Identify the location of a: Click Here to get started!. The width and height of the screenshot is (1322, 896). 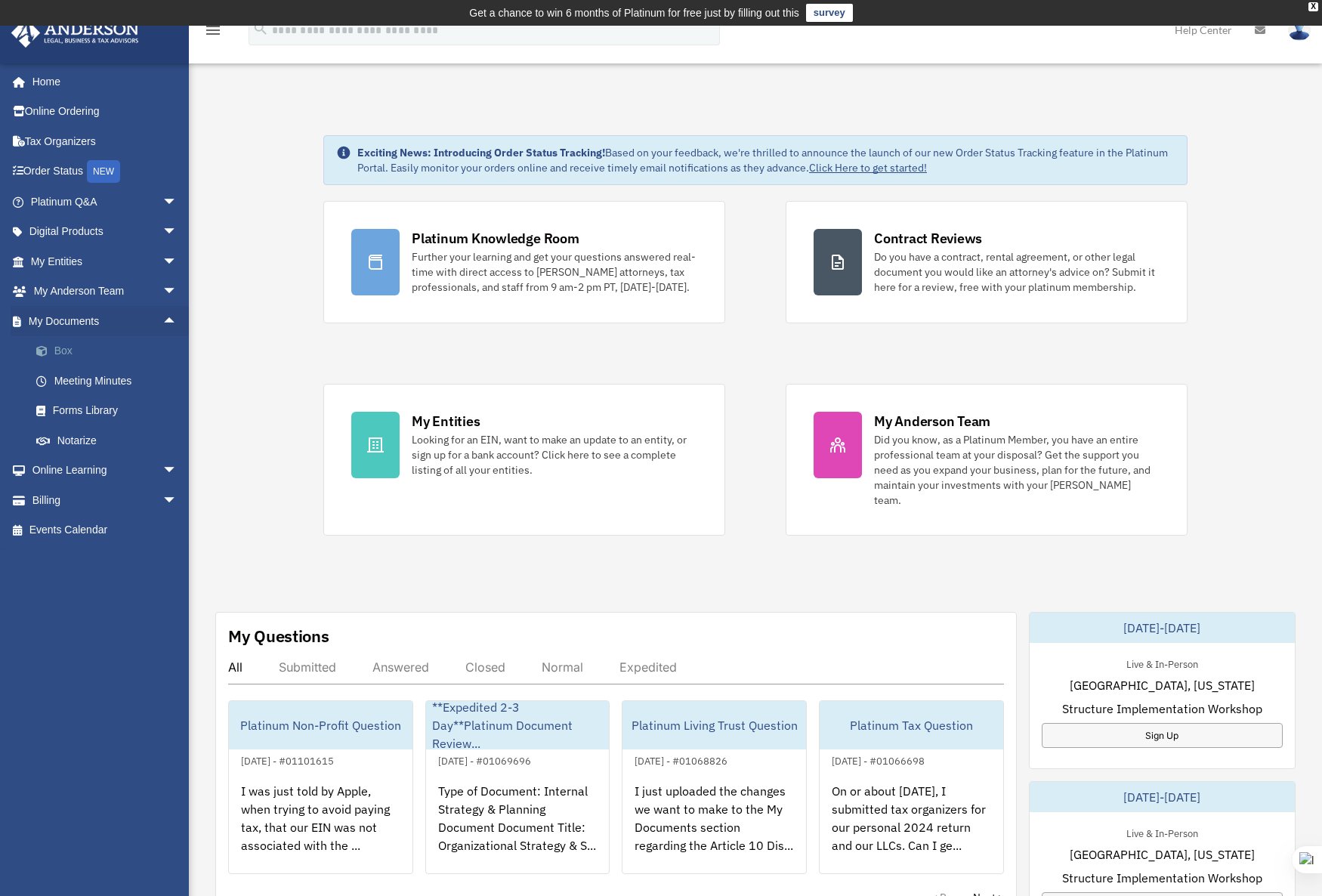
(867, 168).